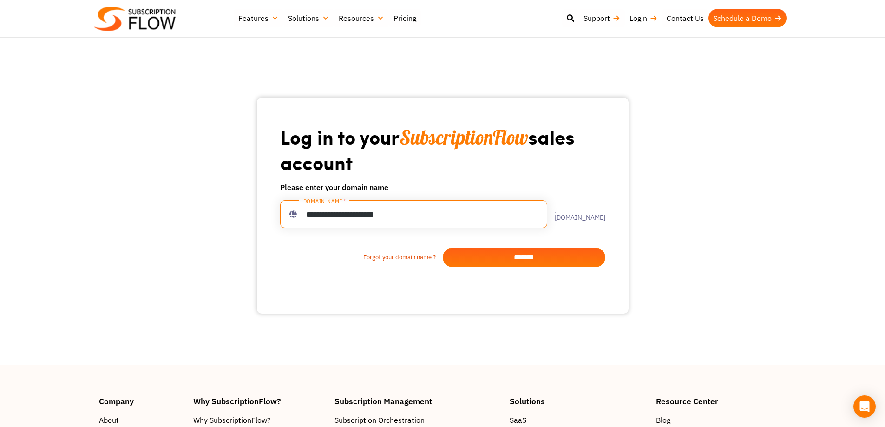 Image resolution: width=885 pixels, height=427 pixels. Describe the element at coordinates (578, 401) in the screenshot. I see `h4: Solutions` at that location.